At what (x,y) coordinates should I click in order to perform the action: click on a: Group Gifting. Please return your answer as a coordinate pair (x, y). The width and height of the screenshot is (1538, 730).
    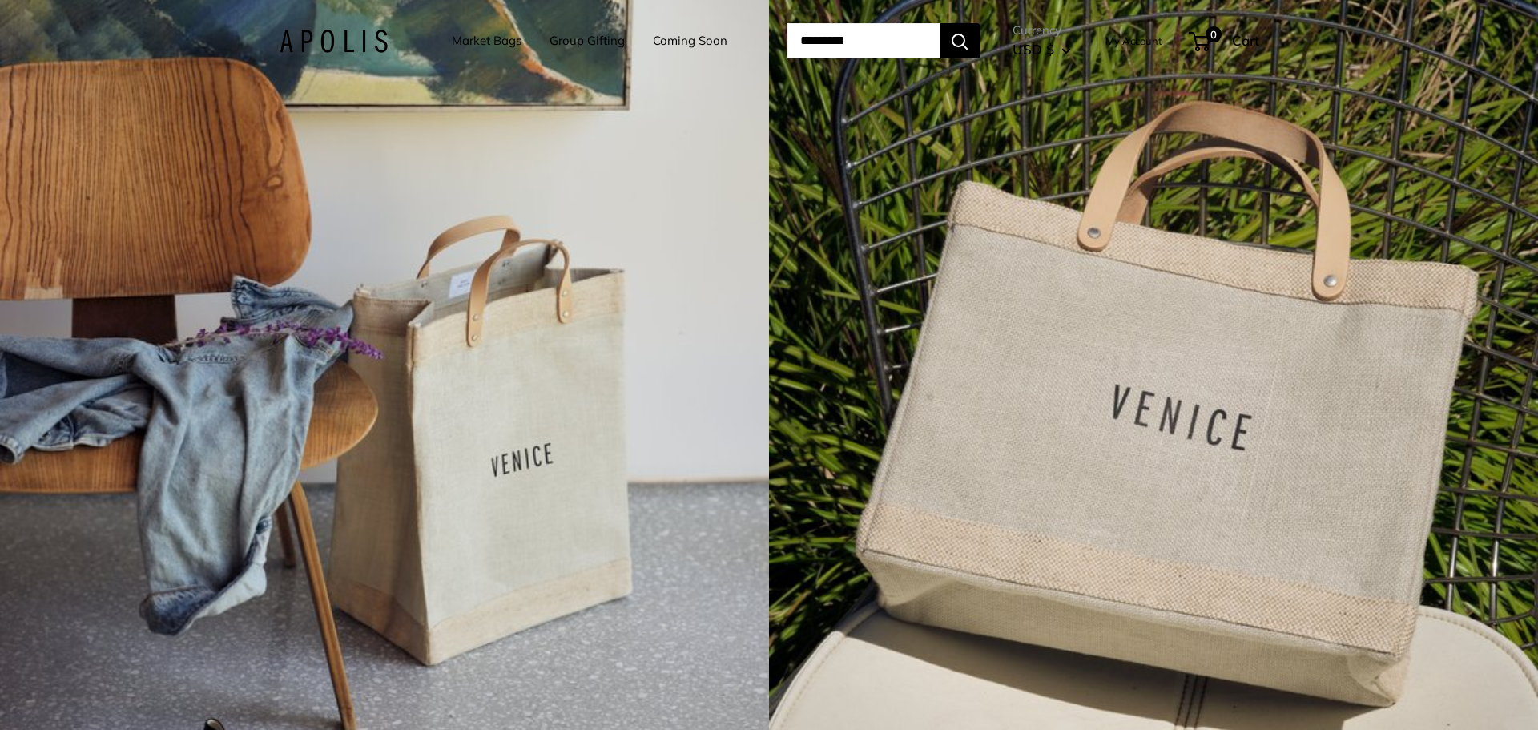
    Looking at the image, I should click on (587, 41).